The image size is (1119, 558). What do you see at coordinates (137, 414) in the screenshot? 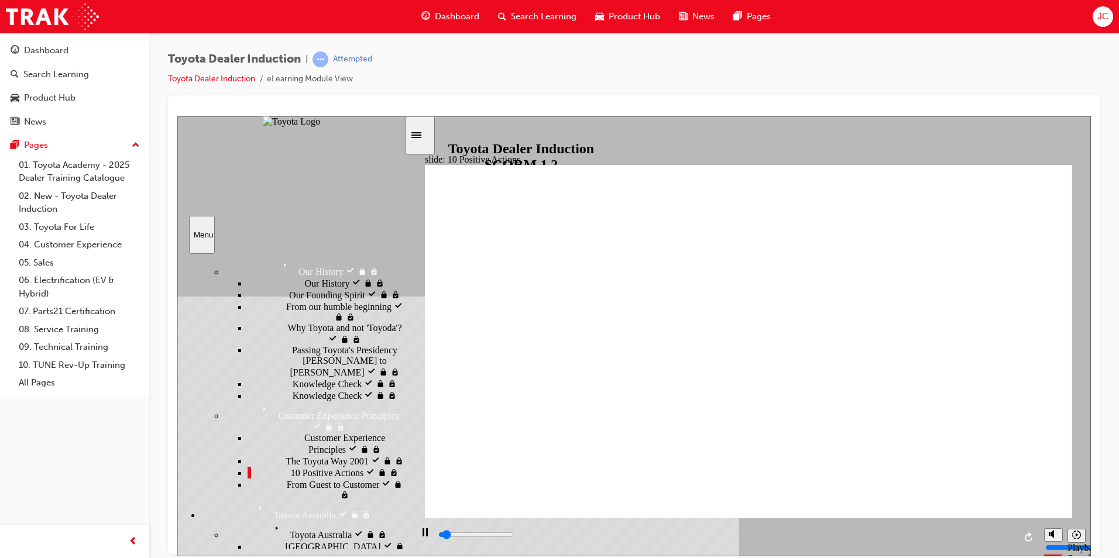
I see `div: Toyota Australia` at bounding box center [137, 414].